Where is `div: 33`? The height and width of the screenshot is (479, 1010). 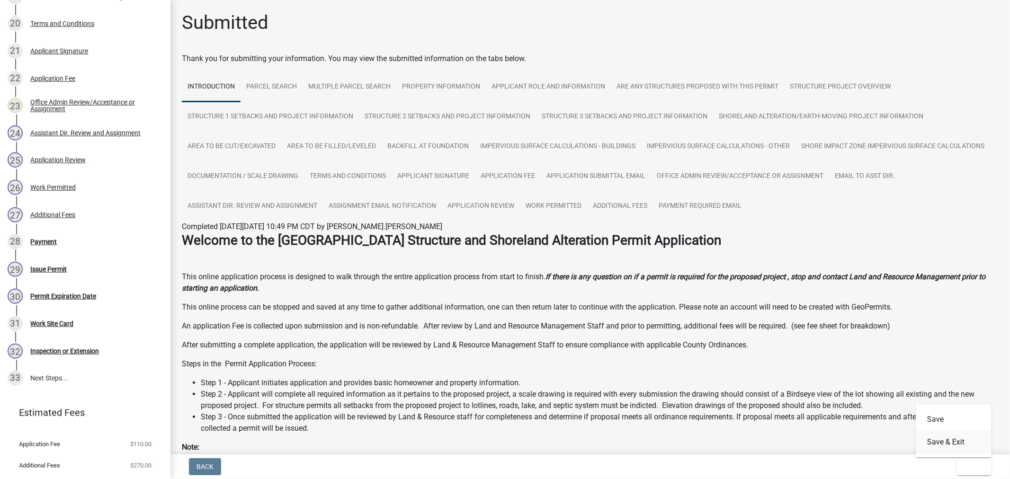
div: 33 is located at coordinates (15, 378).